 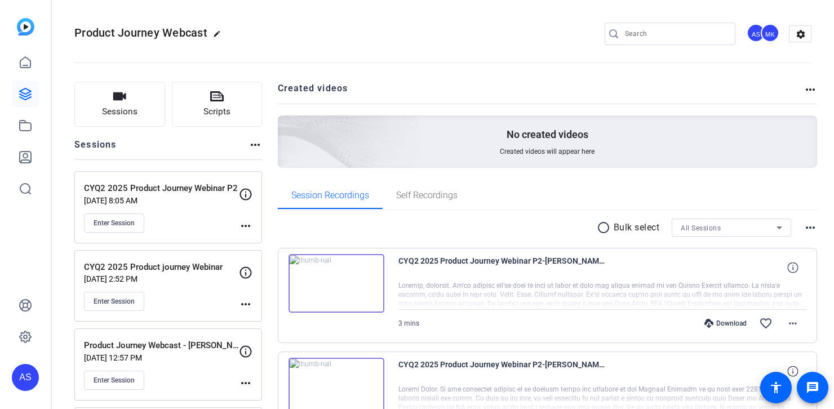 What do you see at coordinates (547, 152) in the screenshot?
I see `span: Created videos will appear here` at bounding box center [547, 152].